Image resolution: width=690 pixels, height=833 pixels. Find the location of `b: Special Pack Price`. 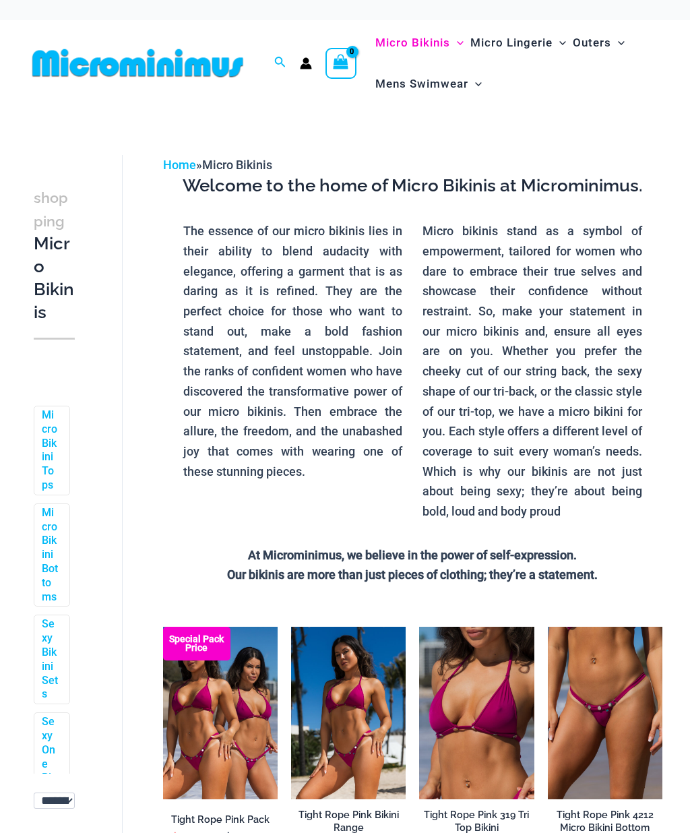

b: Special Pack Price is located at coordinates (197, 644).